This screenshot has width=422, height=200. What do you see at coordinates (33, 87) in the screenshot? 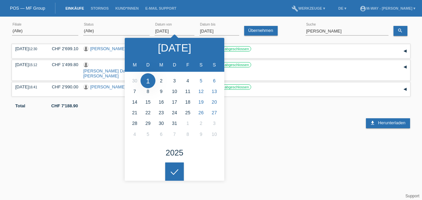
I see `span: 16:41` at bounding box center [33, 87].